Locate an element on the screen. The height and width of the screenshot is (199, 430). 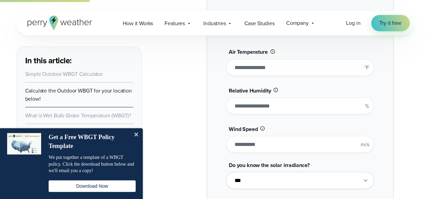
img: dialog featured image is located at coordinates (24, 144).